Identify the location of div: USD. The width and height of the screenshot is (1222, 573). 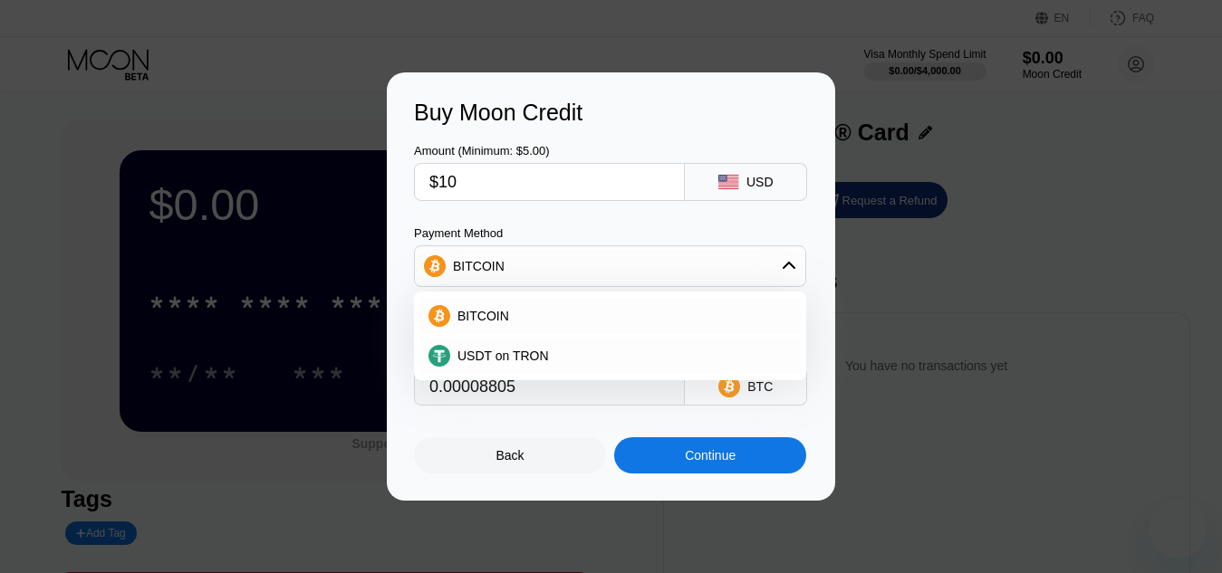
(760, 182).